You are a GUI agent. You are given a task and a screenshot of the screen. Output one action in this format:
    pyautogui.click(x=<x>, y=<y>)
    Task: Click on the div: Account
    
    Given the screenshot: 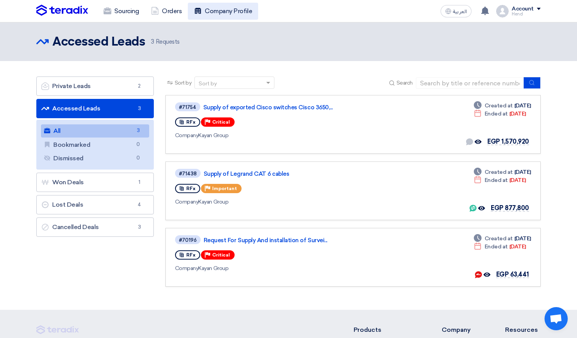 What is the action you would take?
    pyautogui.click(x=523, y=9)
    